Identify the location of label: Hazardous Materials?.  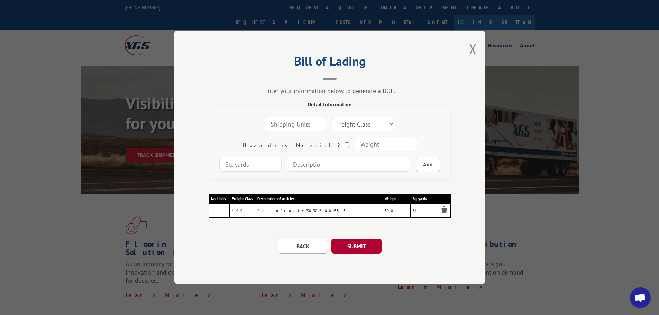
(295, 145).